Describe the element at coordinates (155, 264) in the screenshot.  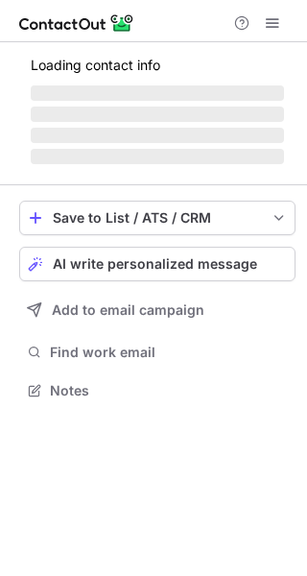
I see `span: AI write personalized message` at that location.